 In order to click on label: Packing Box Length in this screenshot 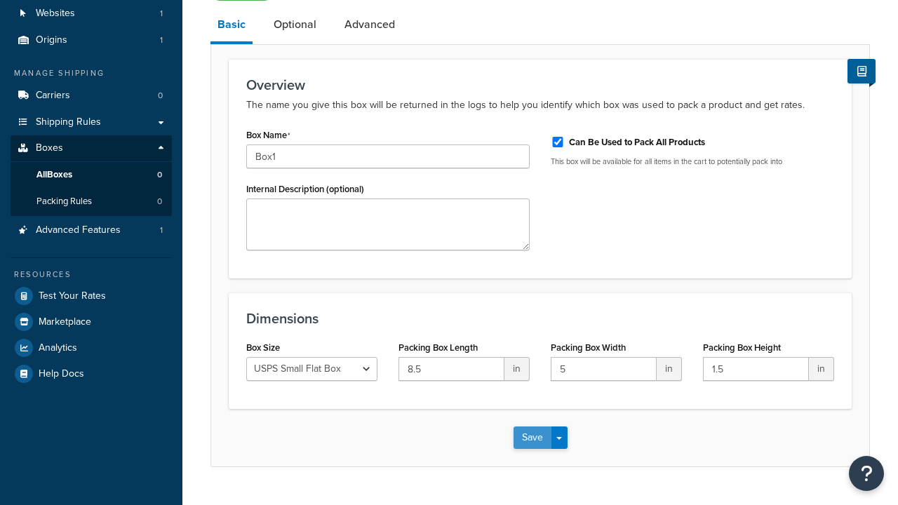, I will do `click(438, 347)`.